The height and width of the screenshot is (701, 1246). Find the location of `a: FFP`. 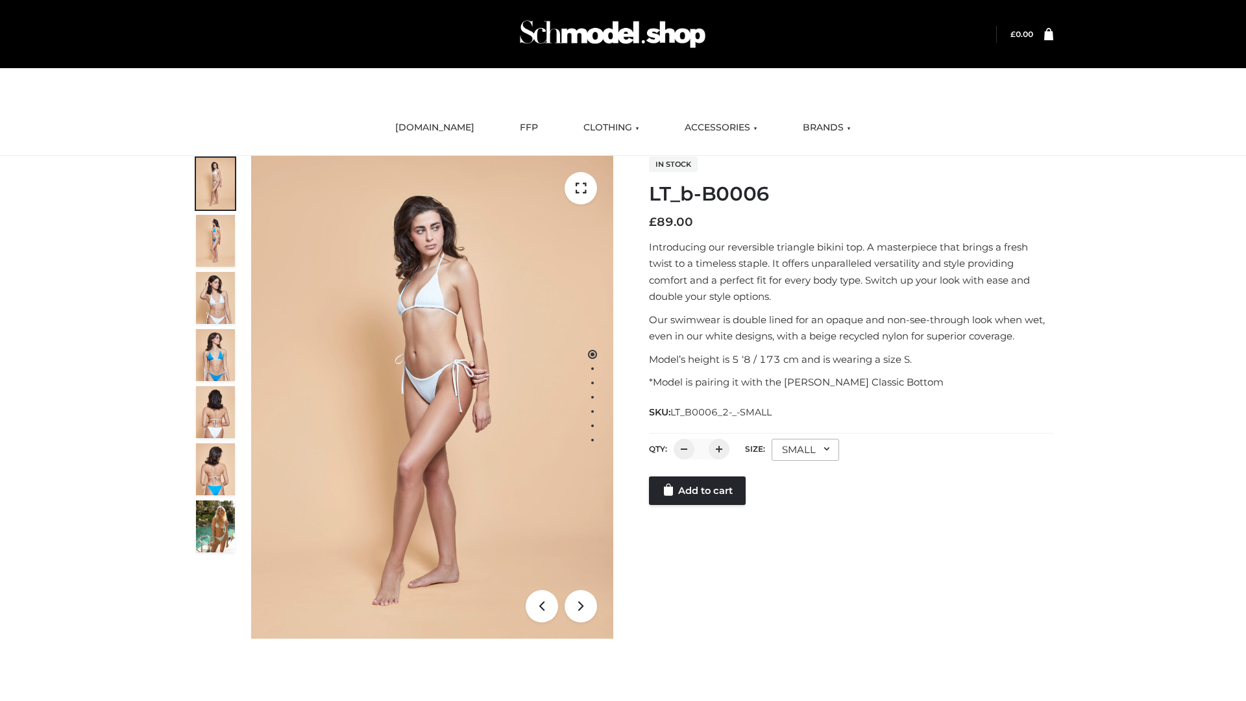

a: FFP is located at coordinates (529, 128).